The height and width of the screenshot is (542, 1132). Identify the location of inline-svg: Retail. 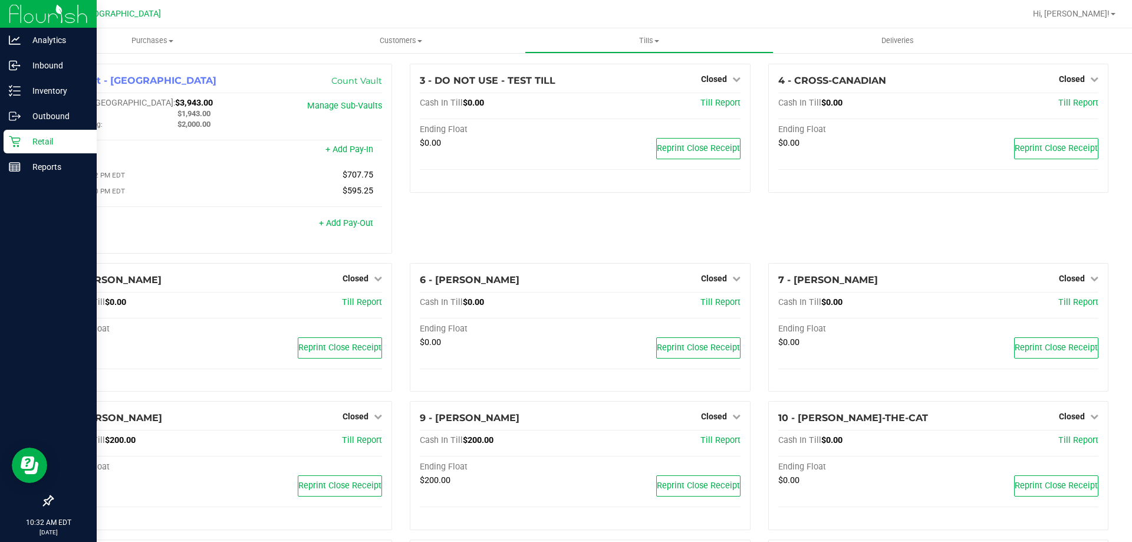
(15, 141).